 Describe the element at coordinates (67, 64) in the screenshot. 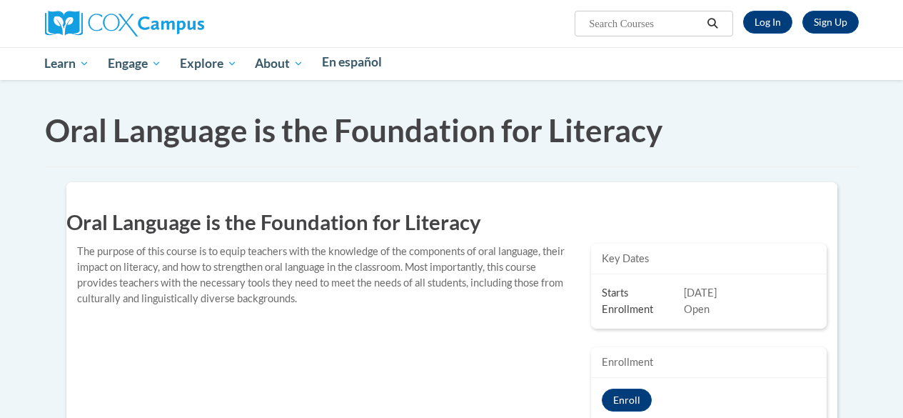

I see `a: Learn` at that location.